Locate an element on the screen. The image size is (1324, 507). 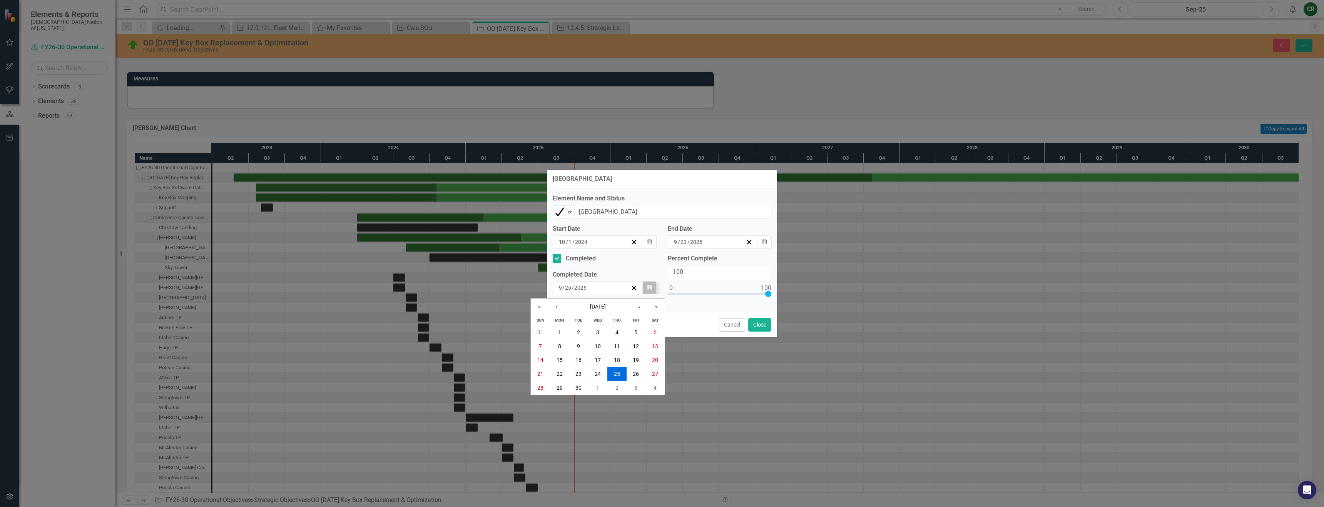
abbr: September 5, 2025 is located at coordinates (636, 333).